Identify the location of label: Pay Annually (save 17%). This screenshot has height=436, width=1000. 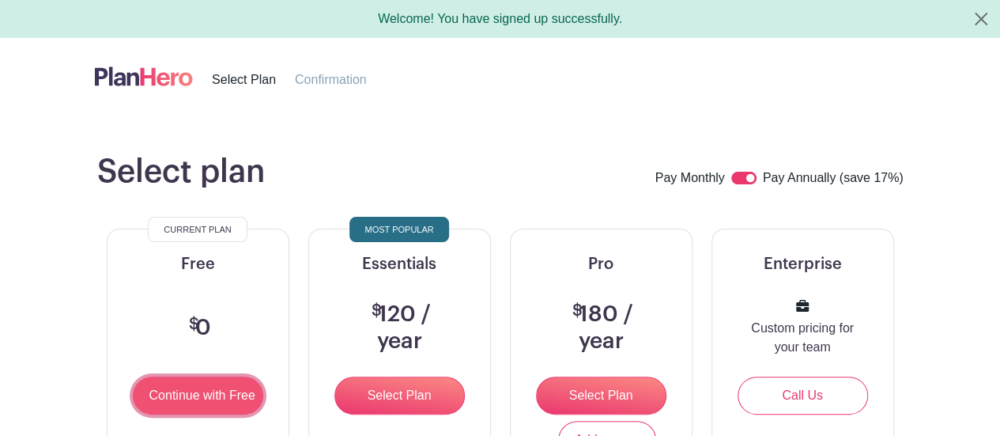
(833, 179).